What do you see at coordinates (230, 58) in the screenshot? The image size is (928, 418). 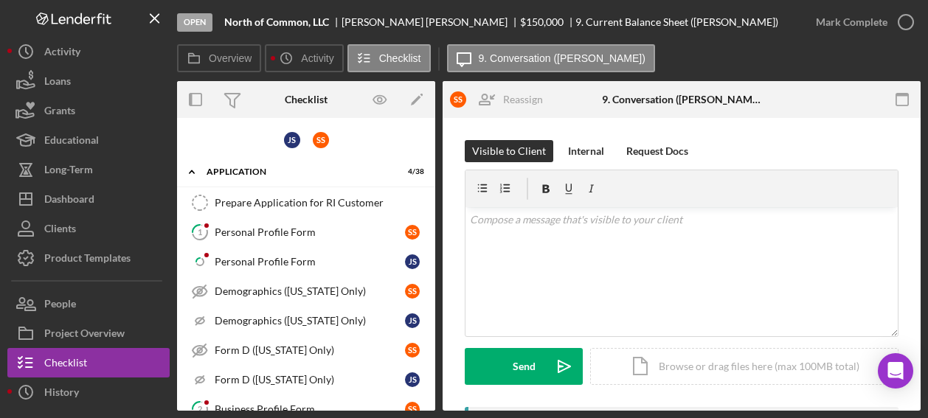 I see `label: Overview` at bounding box center [230, 58].